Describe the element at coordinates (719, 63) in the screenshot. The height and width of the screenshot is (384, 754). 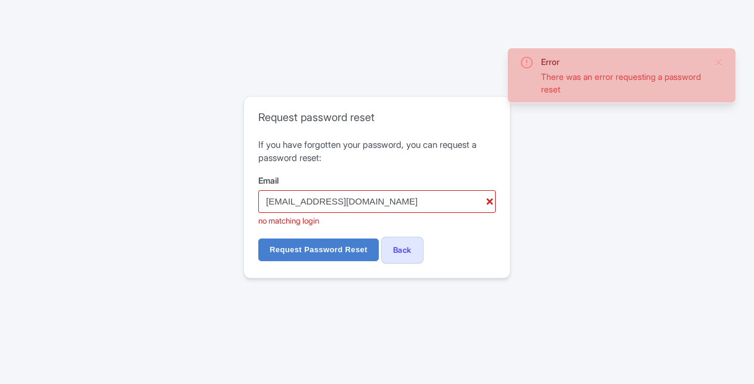
I see `button: Close` at that location.